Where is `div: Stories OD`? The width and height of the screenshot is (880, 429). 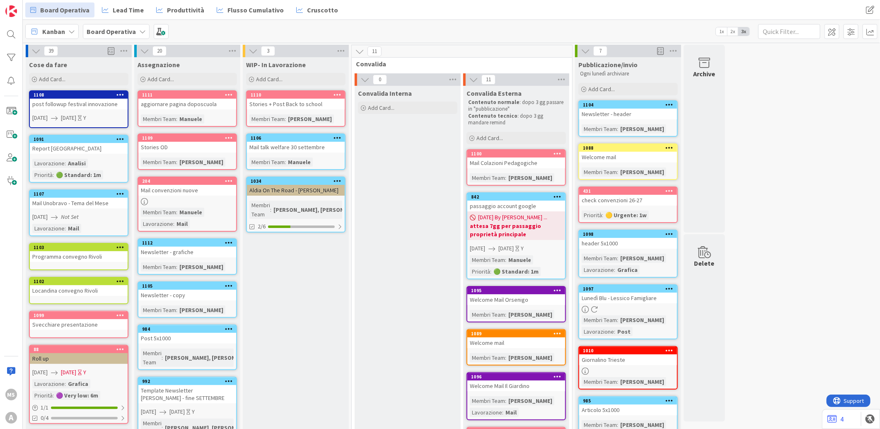 div: Stories OD is located at coordinates (187, 147).